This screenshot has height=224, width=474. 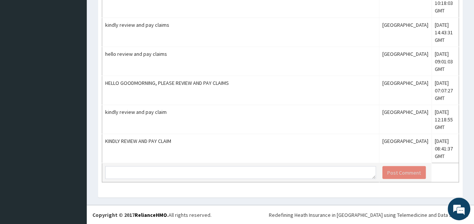 What do you see at coordinates (241, 61) in the screenshot?
I see `td: hello review and pay claims` at bounding box center [241, 61].